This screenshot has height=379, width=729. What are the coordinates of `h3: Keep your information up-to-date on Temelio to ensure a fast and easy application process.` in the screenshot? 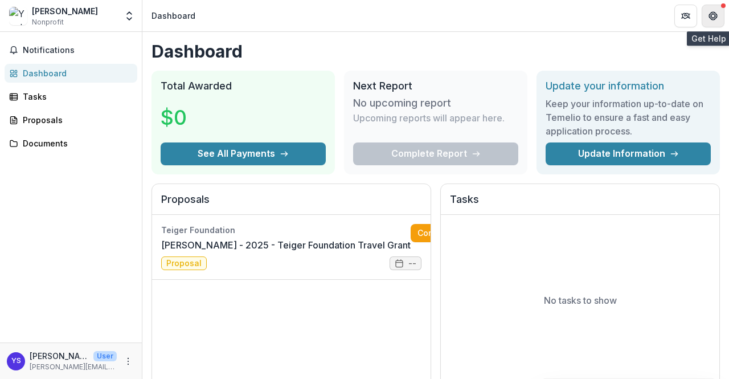 It's located at (628, 117).